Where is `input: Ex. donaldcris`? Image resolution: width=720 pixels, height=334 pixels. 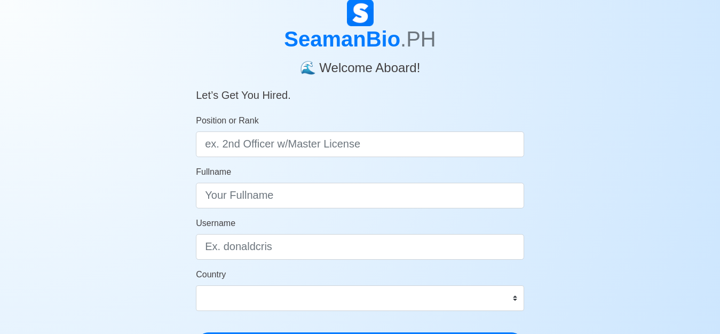 input: Ex. donaldcris is located at coordinates (360, 247).